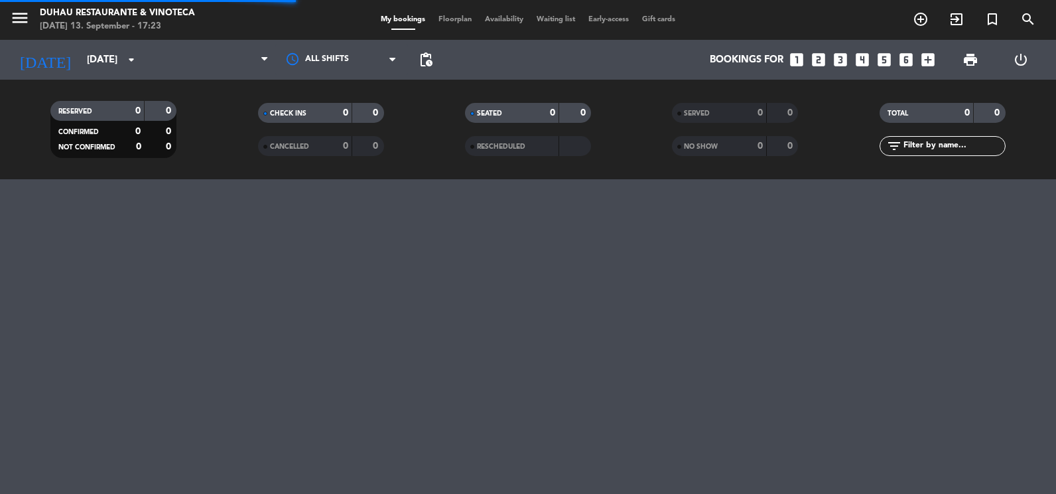  I want to click on i: filter_list, so click(894, 146).